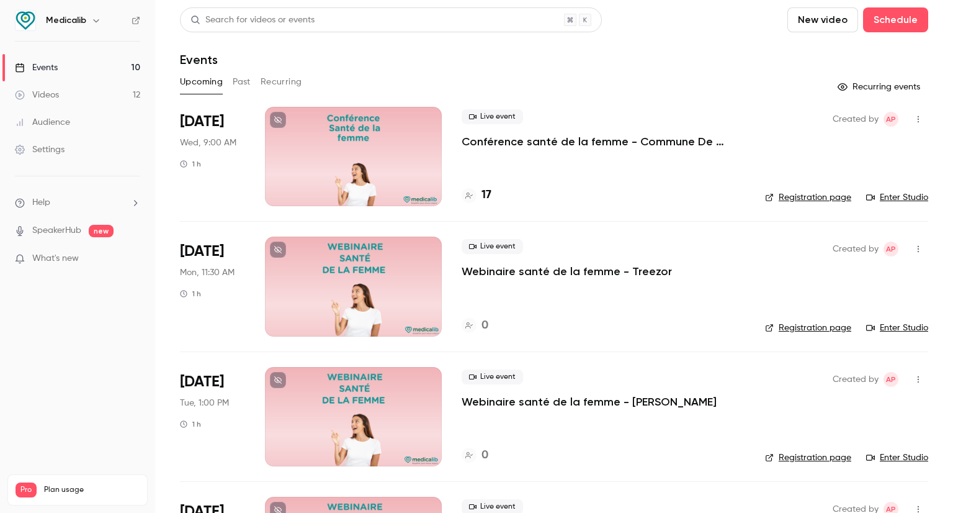  I want to click on span: Pro, so click(26, 490).